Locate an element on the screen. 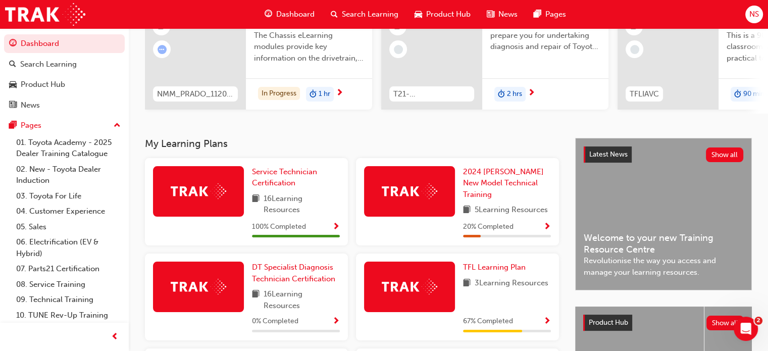 The image size is (768, 351). a: Trak is located at coordinates (45, 14).